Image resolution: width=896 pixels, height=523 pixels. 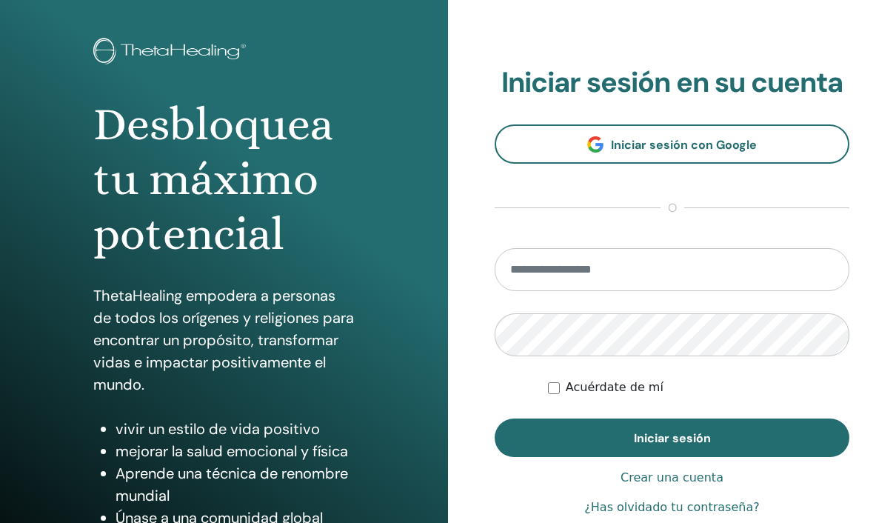 I want to click on a: Iniciar sesión con Google, so click(x=672, y=144).